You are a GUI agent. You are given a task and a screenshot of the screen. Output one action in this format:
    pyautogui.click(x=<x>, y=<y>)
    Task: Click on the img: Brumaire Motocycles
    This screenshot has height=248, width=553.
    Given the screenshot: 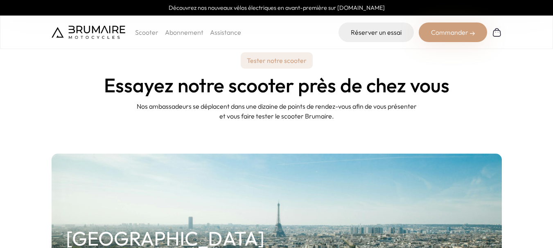 What is the action you would take?
    pyautogui.click(x=88, y=32)
    